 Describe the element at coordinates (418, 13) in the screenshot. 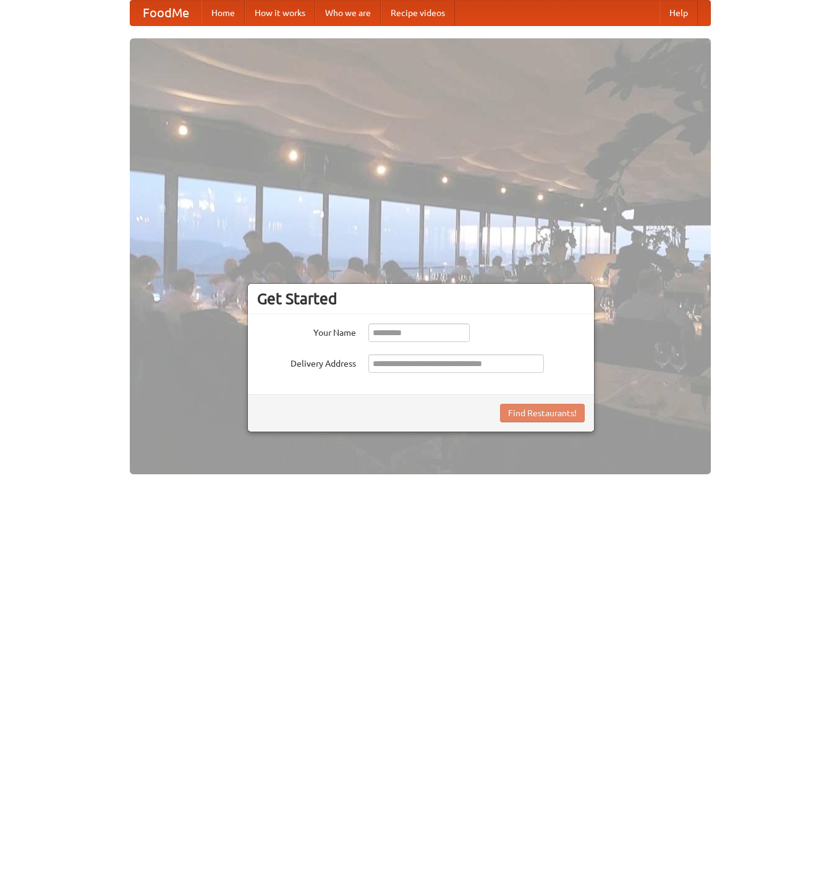

I see `a: Recipe videos` at that location.